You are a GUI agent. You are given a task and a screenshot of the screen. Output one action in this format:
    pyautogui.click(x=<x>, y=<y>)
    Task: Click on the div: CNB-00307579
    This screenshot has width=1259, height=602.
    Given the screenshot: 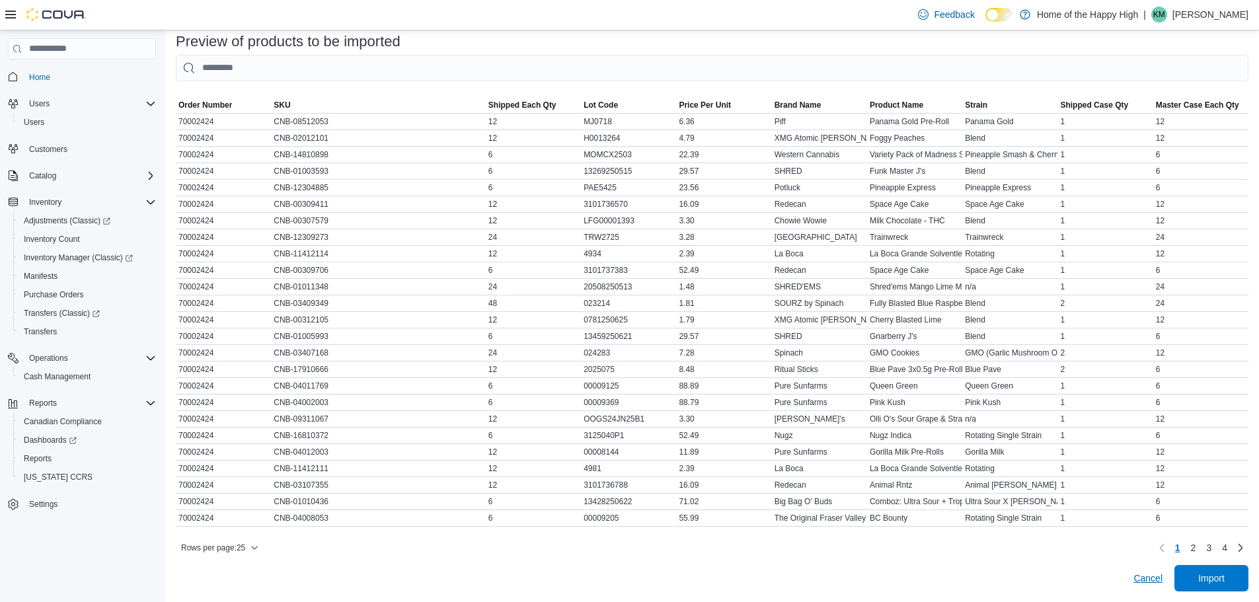 What is the action you would take?
    pyautogui.click(x=378, y=221)
    